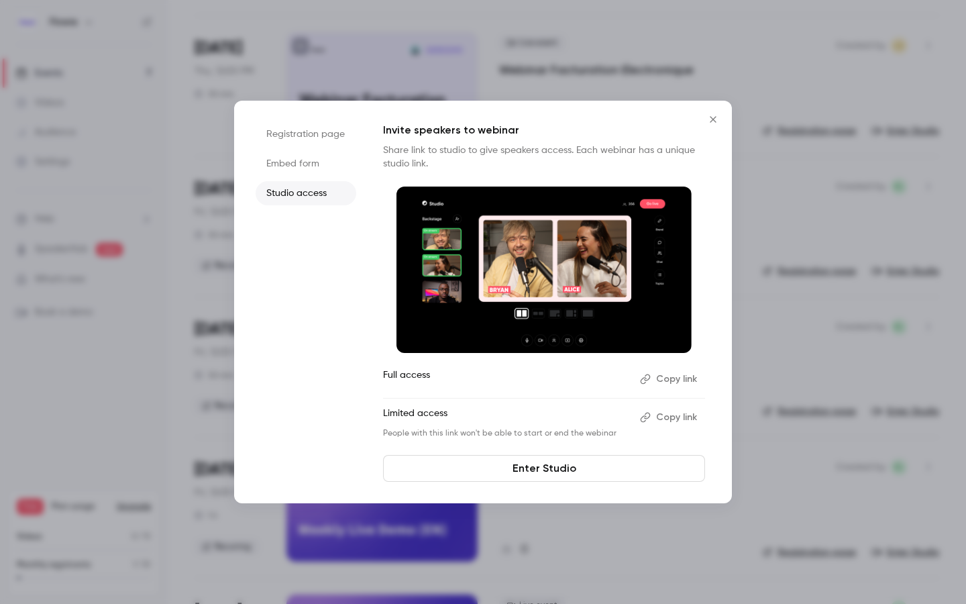 This screenshot has height=604, width=966. I want to click on img: Invite speakers to webinar, so click(544, 270).